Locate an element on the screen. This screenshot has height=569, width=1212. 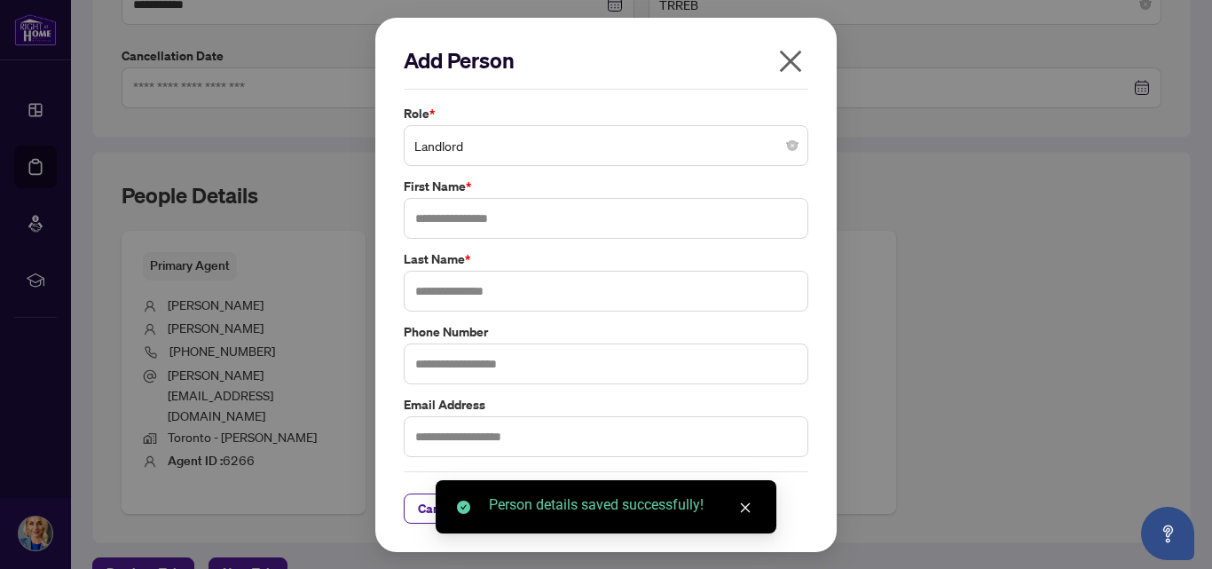
span: Cancel is located at coordinates (438, 508).